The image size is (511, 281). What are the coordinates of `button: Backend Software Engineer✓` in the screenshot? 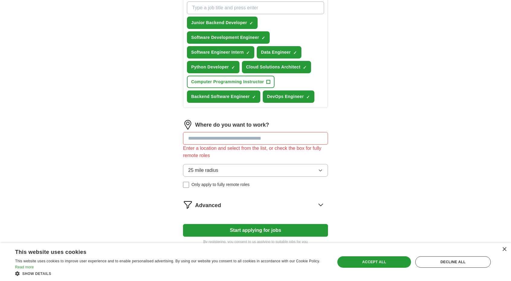 It's located at (223, 97).